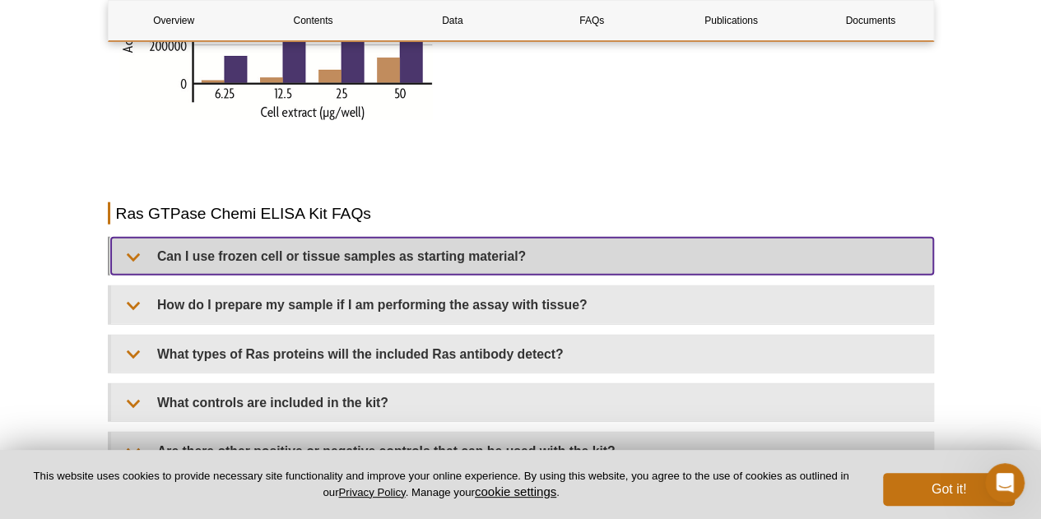 The image size is (1041, 519). What do you see at coordinates (949, 489) in the screenshot?
I see `button: Got it!` at bounding box center [949, 489].